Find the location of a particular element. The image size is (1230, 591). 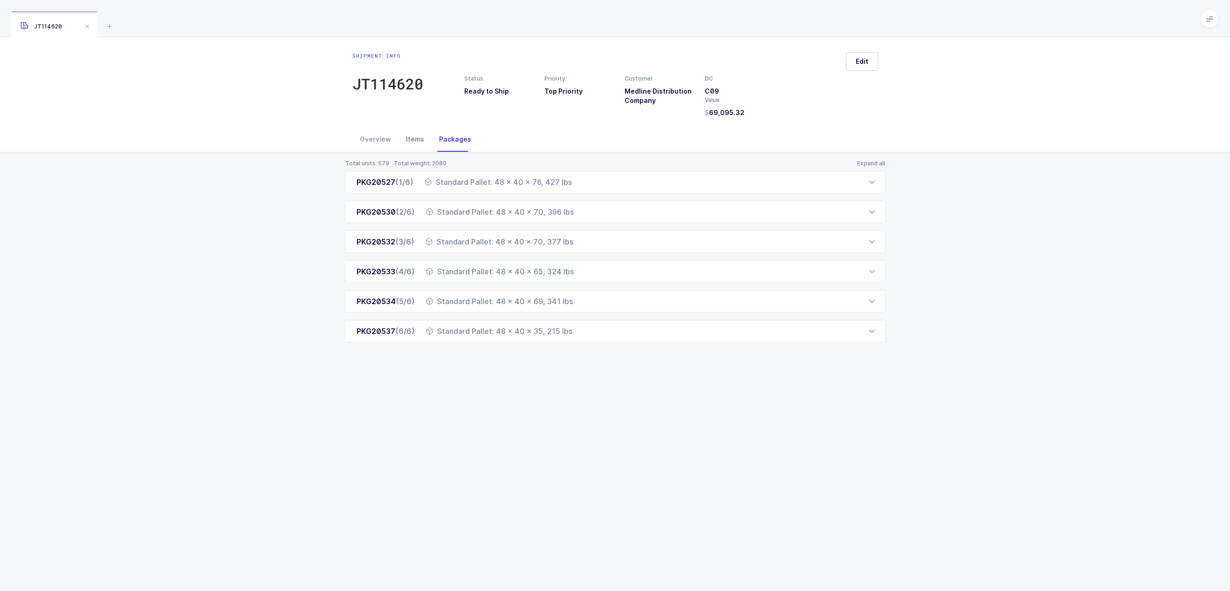

span: (1/6) is located at coordinates (404, 182).